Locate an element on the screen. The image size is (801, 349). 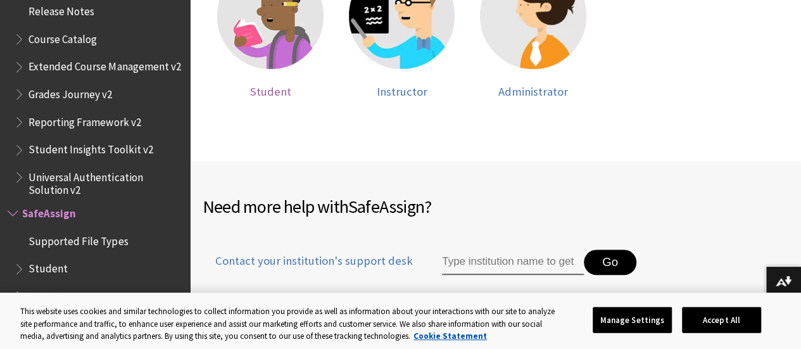
a: Contact your institution's support desk is located at coordinates (308, 269).